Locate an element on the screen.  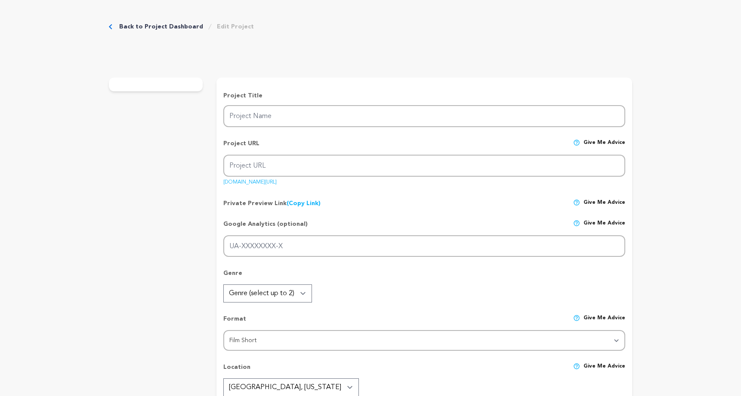
p: Format is located at coordinates (235, 322).